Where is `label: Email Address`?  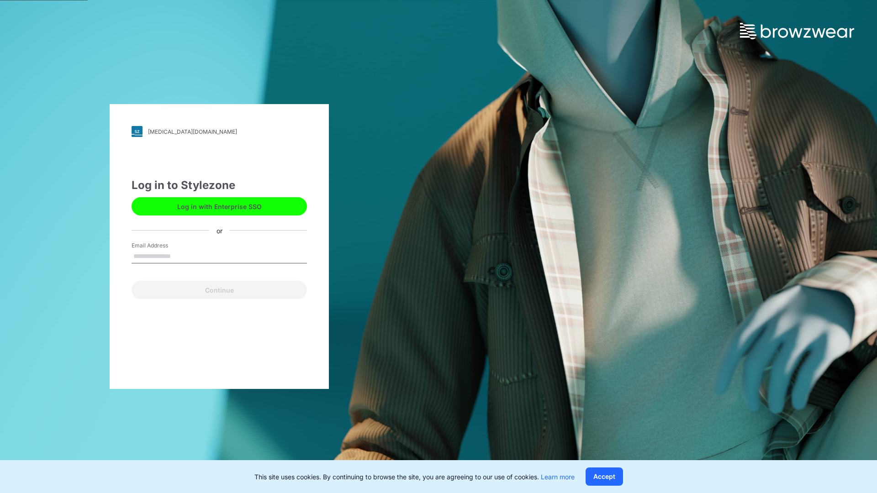 label: Email Address is located at coordinates (163, 246).